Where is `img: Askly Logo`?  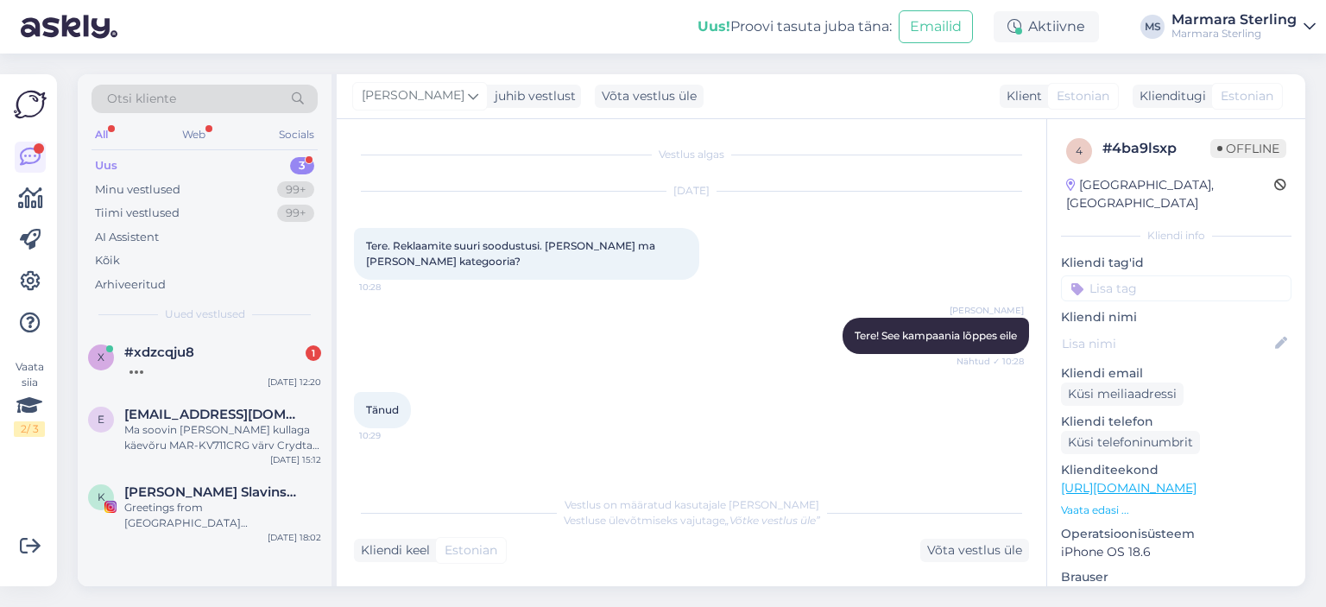
img: Askly Logo is located at coordinates (30, 104).